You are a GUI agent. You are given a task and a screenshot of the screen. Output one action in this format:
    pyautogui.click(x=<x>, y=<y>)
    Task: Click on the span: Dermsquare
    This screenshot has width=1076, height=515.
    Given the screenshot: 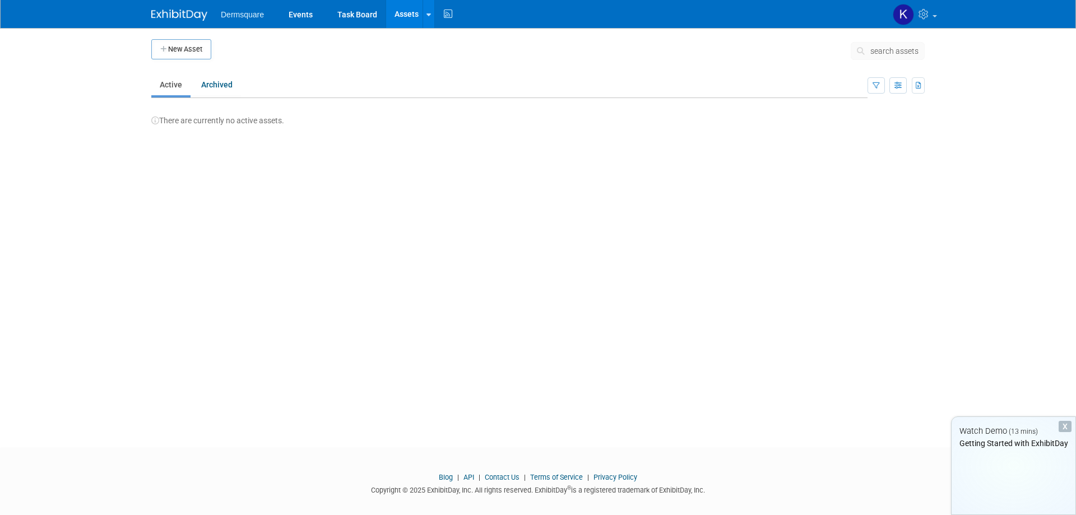 What is the action you would take?
    pyautogui.click(x=242, y=15)
    